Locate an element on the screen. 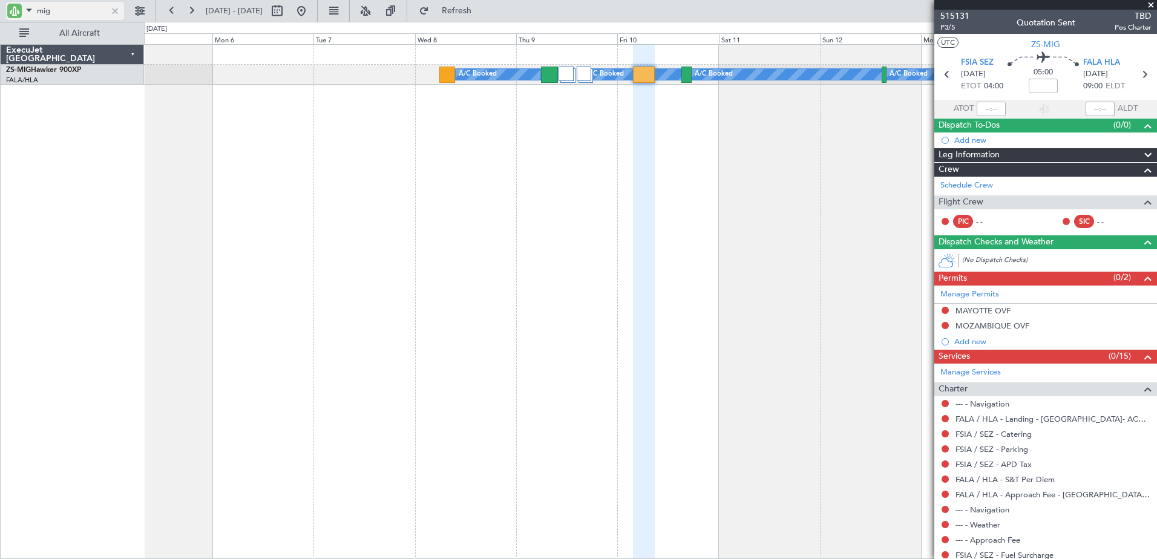 This screenshot has width=1157, height=559. div: Mon 6 is located at coordinates (263, 39).